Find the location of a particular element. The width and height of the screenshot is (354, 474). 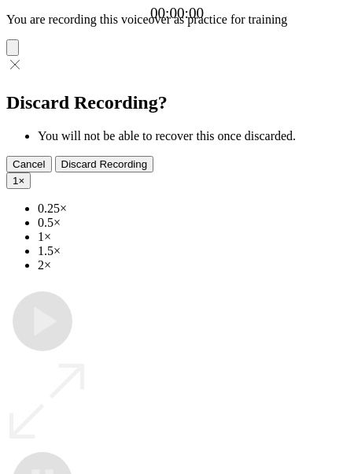

button: 1× is located at coordinates (18, 180).